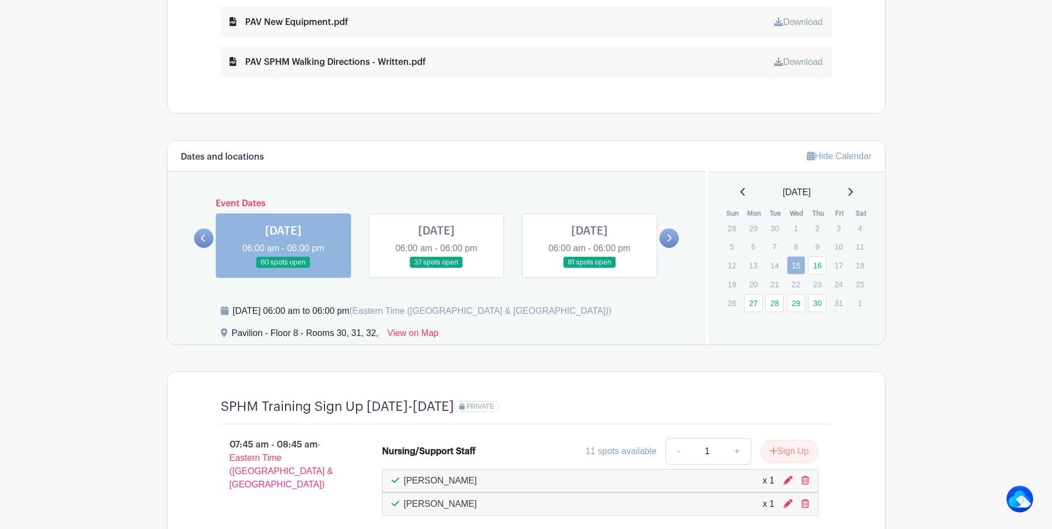  Describe the element at coordinates (732, 303) in the screenshot. I see `p: 26` at that location.